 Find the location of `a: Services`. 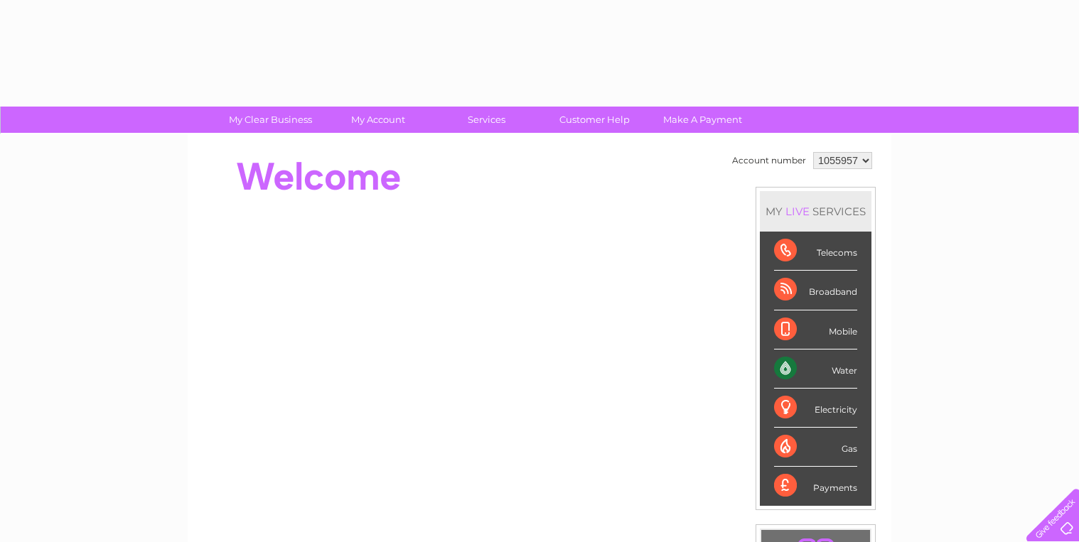

a: Services is located at coordinates (486, 119).